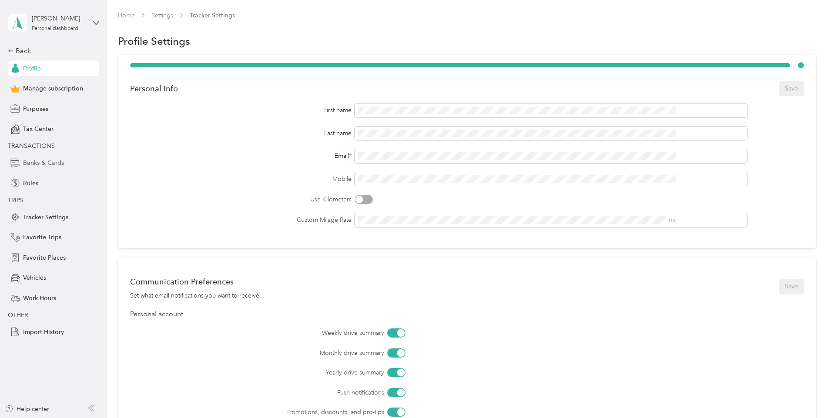 Image resolution: width=831 pixels, height=418 pixels. What do you see at coordinates (195, 281) in the screenshot?
I see `div: Communication Preferences` at bounding box center [195, 281].